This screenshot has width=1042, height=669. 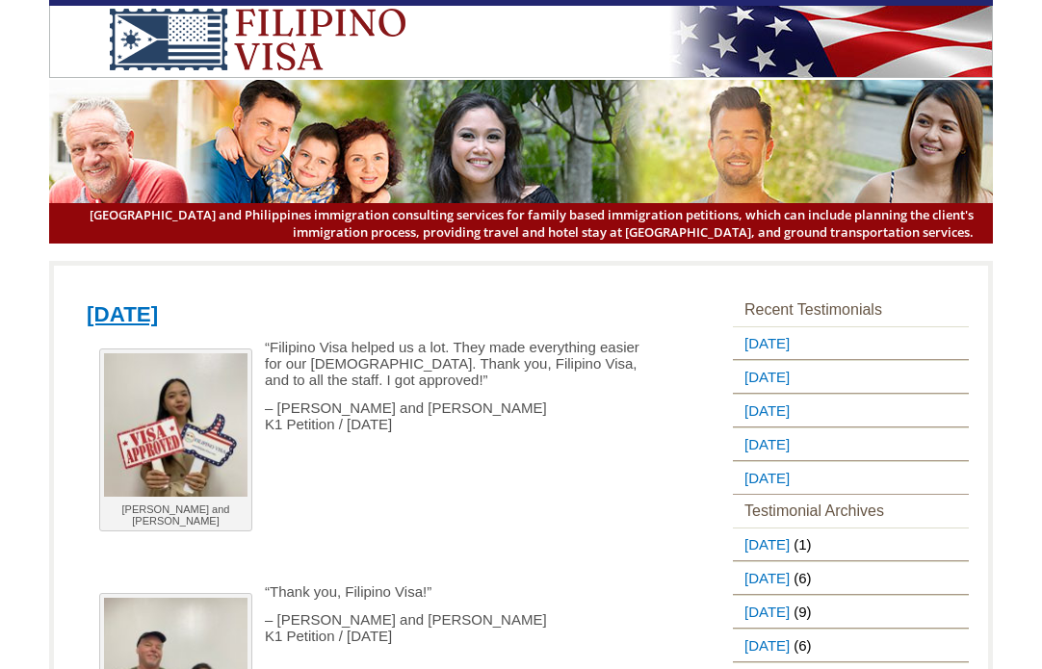 What do you see at coordinates (851, 612) in the screenshot?
I see `li: (9)` at bounding box center [851, 612].